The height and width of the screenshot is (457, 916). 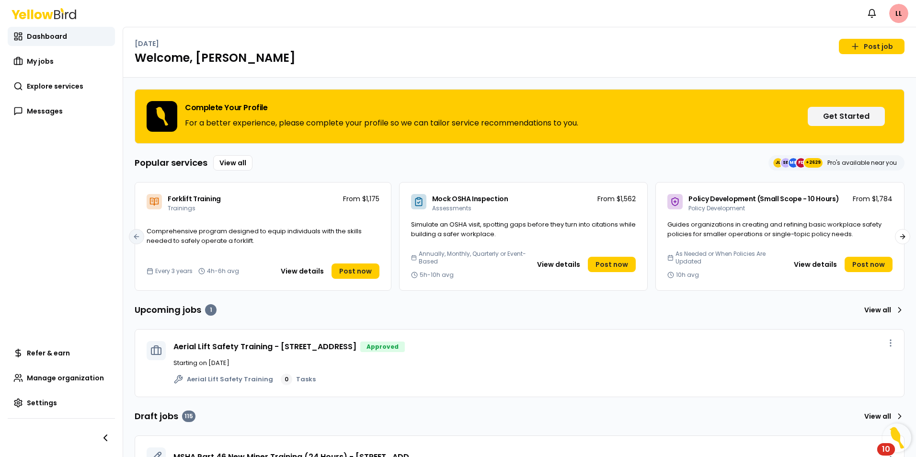 What do you see at coordinates (61, 378) in the screenshot?
I see `a: Manage organization` at bounding box center [61, 378].